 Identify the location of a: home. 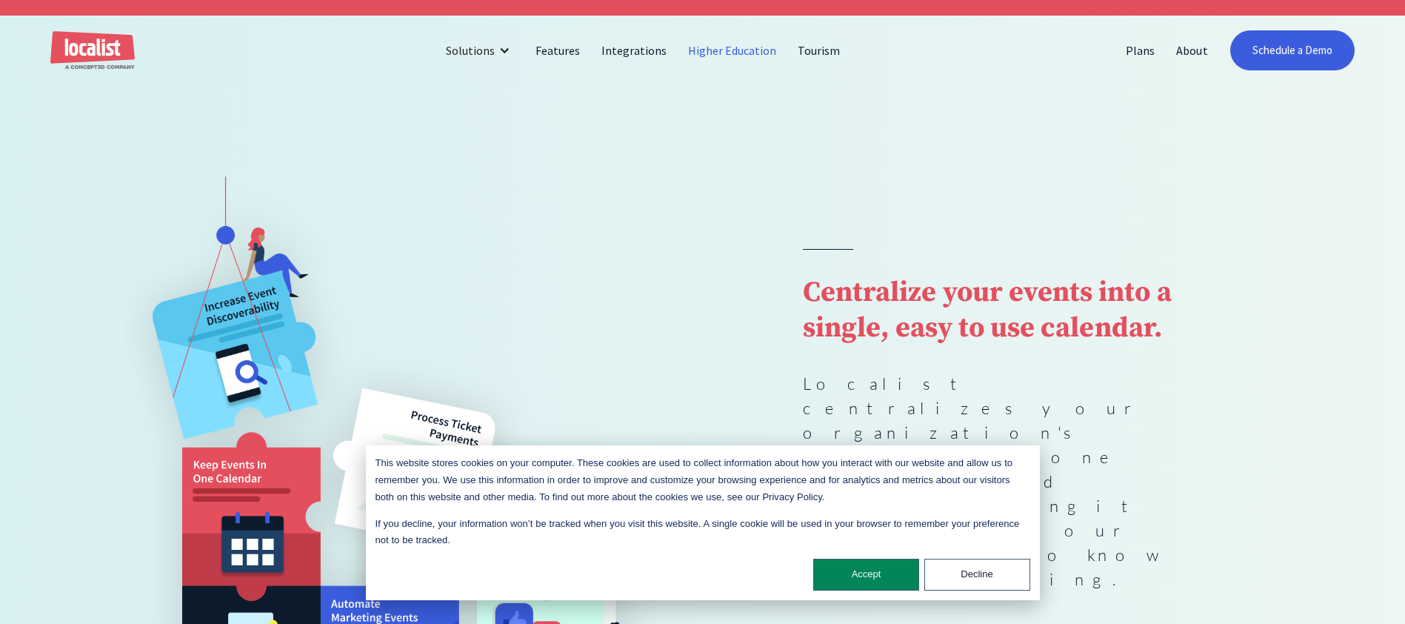
(93, 50).